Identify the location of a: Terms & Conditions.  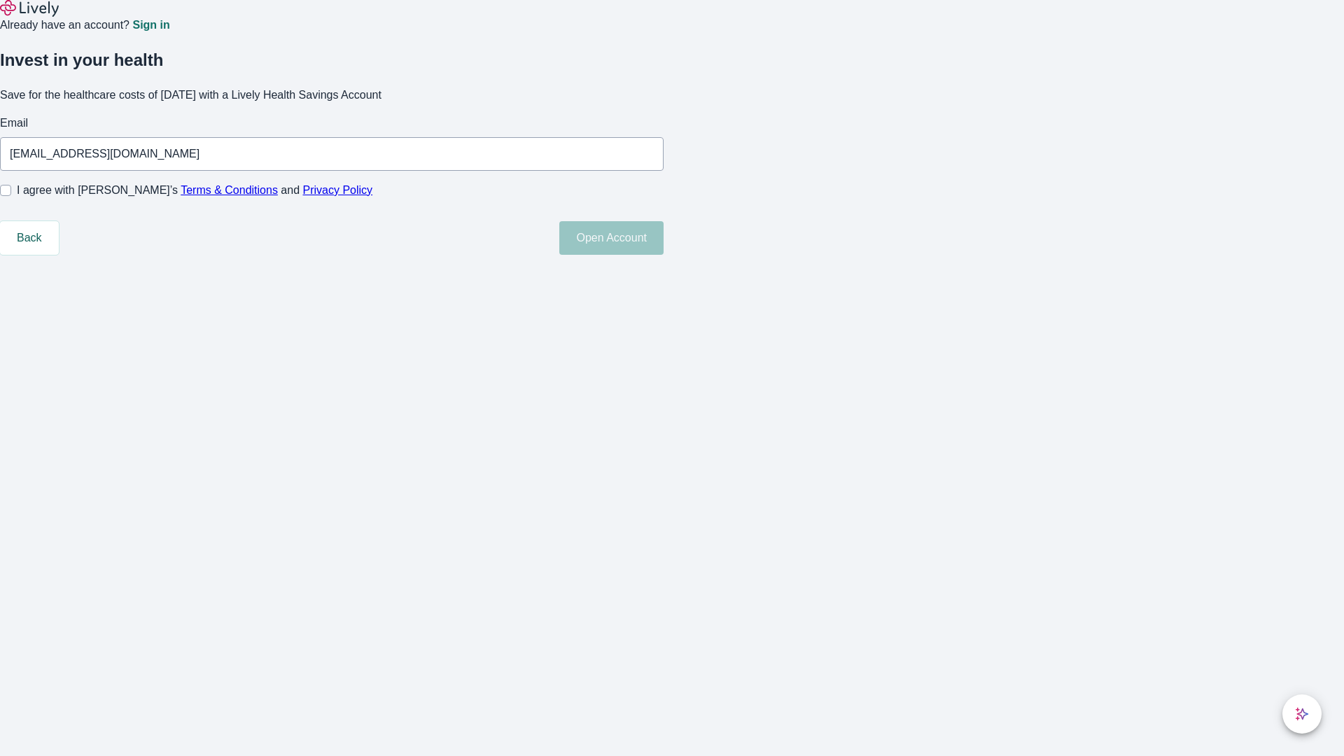
(229, 190).